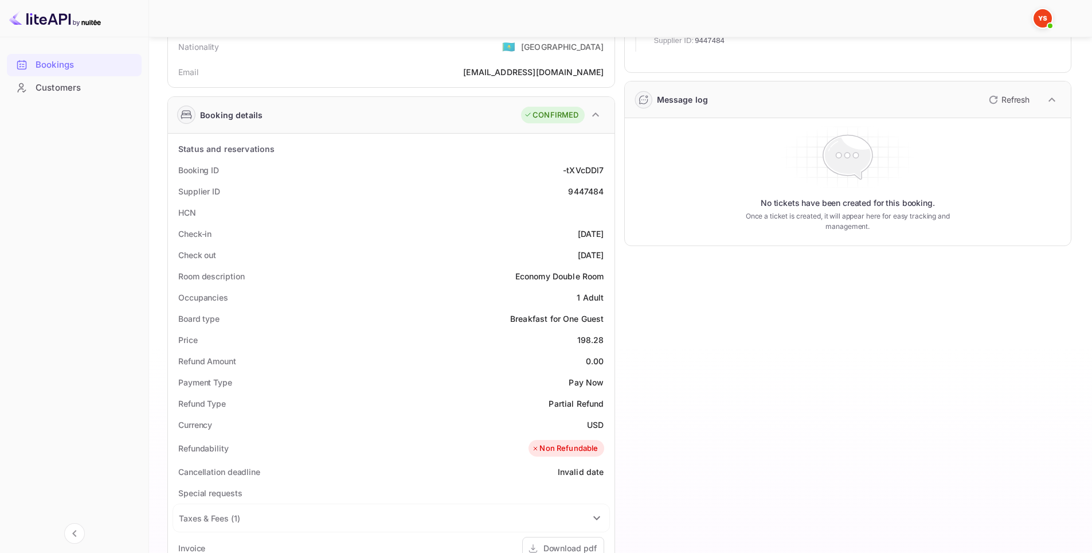  What do you see at coordinates (75, 533) in the screenshot?
I see `button: Collapse navigation` at bounding box center [75, 533].